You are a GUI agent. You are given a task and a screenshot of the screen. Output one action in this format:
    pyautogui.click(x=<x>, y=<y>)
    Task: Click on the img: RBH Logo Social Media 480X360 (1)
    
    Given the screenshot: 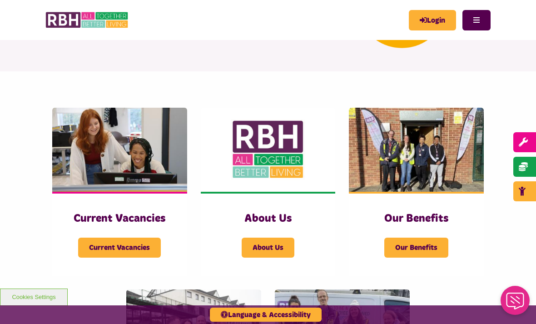 What is the action you would take?
    pyautogui.click(x=268, y=149)
    